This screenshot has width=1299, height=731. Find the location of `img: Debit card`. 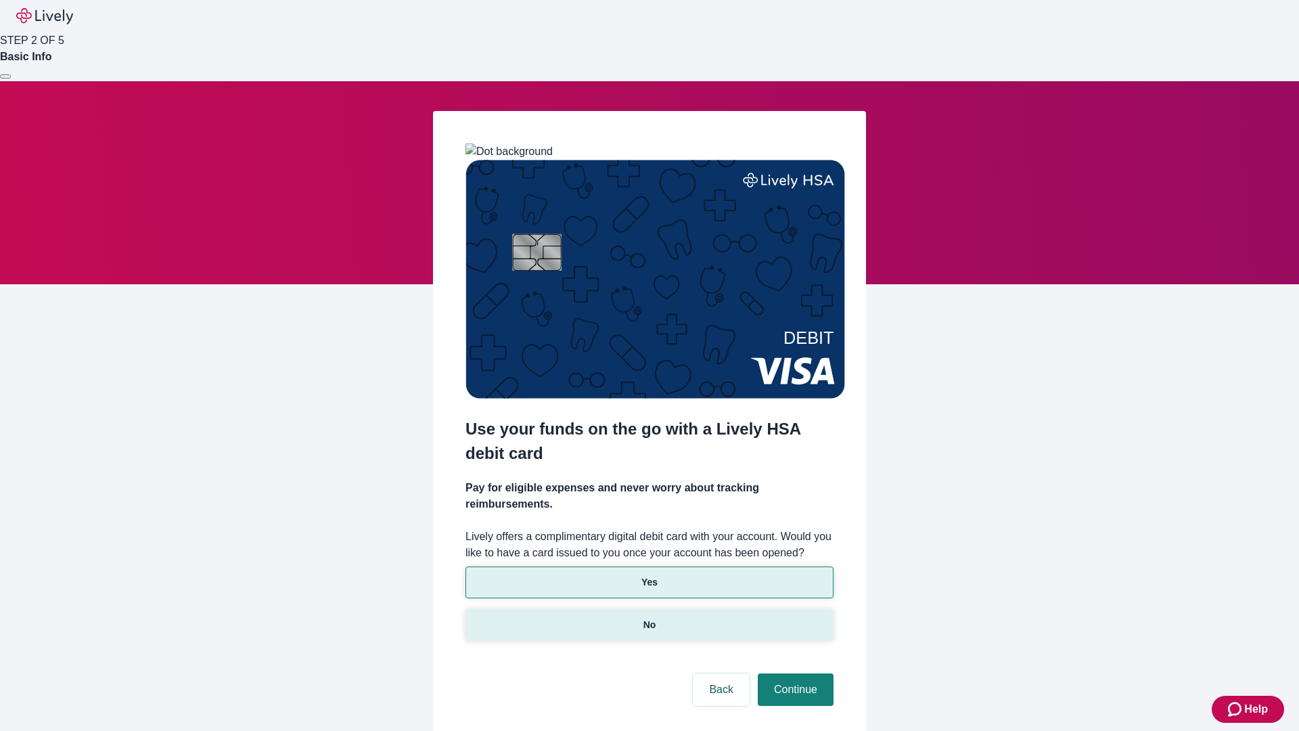

img: Debit card is located at coordinates (655, 279).